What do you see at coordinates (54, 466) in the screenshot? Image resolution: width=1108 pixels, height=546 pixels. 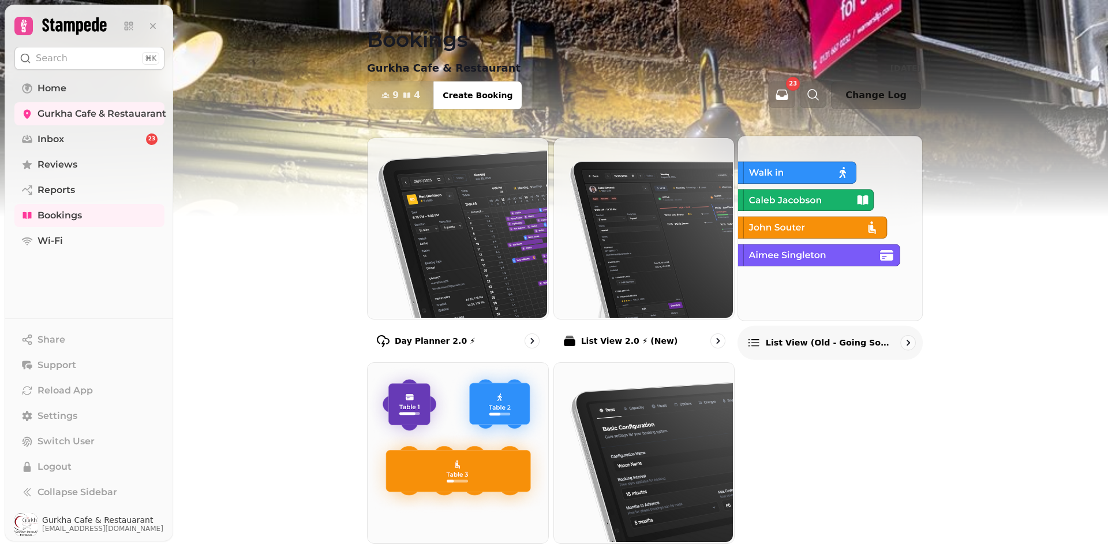 I see `span: Logout` at bounding box center [54, 466].